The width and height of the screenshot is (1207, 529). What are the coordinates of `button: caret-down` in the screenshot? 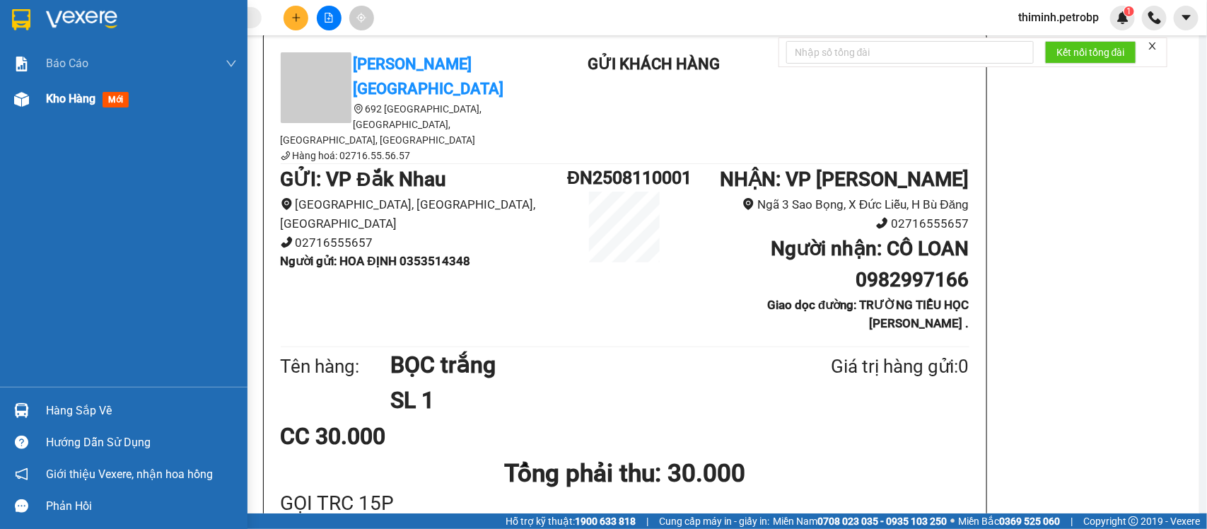 It's located at (1185, 18).